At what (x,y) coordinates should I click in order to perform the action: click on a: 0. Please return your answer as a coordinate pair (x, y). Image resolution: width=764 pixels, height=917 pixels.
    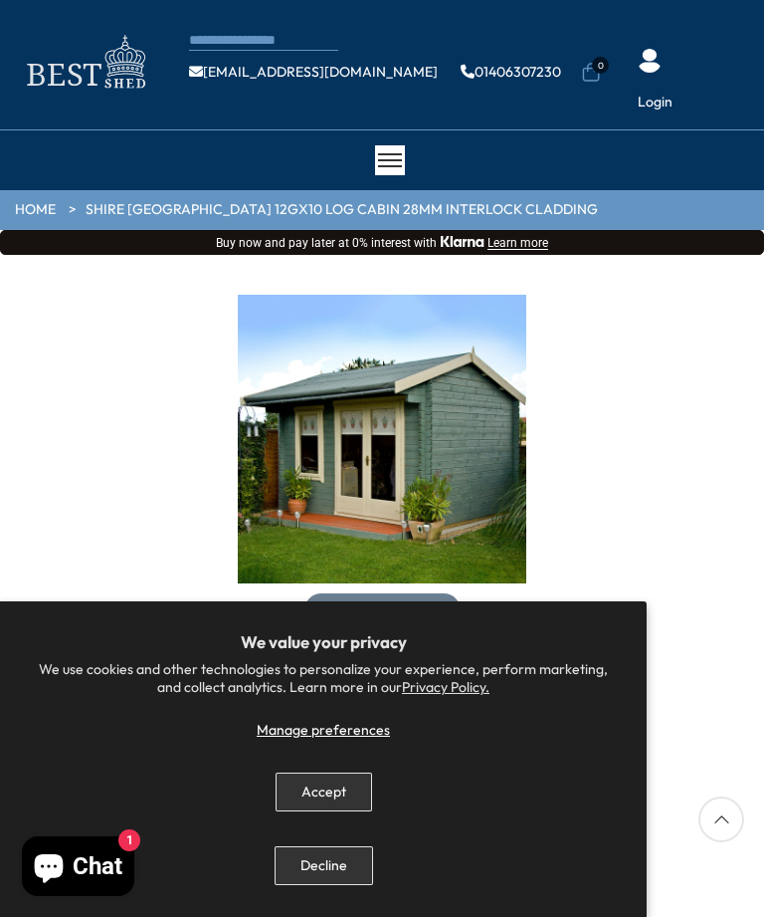
    Looking at the image, I should click on (591, 73).